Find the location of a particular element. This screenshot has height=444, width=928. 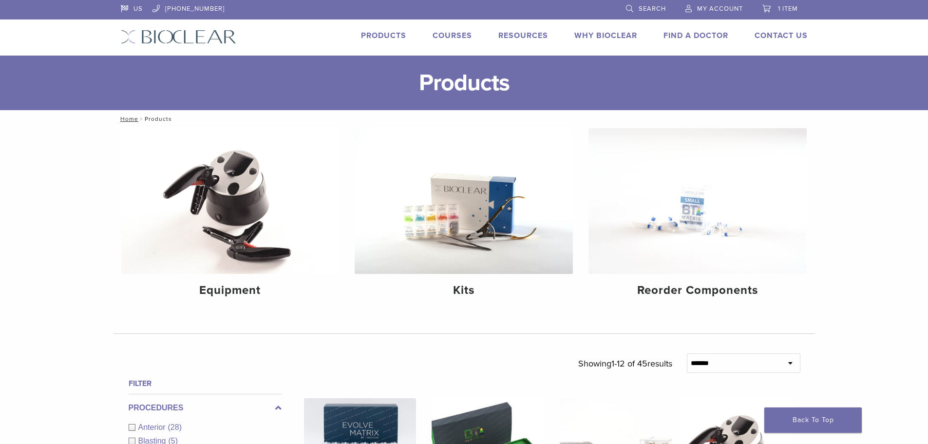

span: 1 item is located at coordinates (788, 9).